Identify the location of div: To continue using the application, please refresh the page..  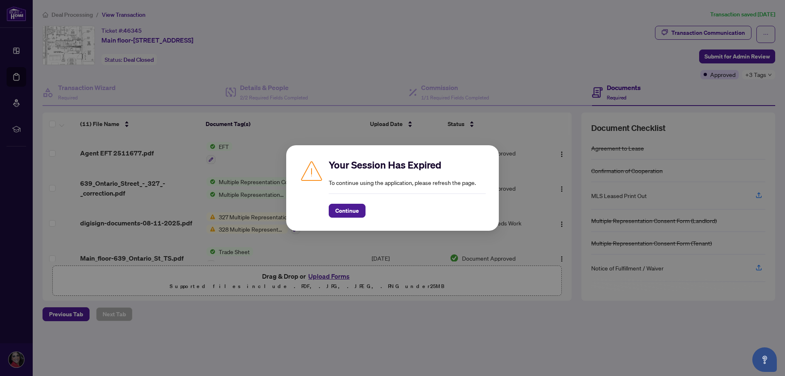
(407, 188).